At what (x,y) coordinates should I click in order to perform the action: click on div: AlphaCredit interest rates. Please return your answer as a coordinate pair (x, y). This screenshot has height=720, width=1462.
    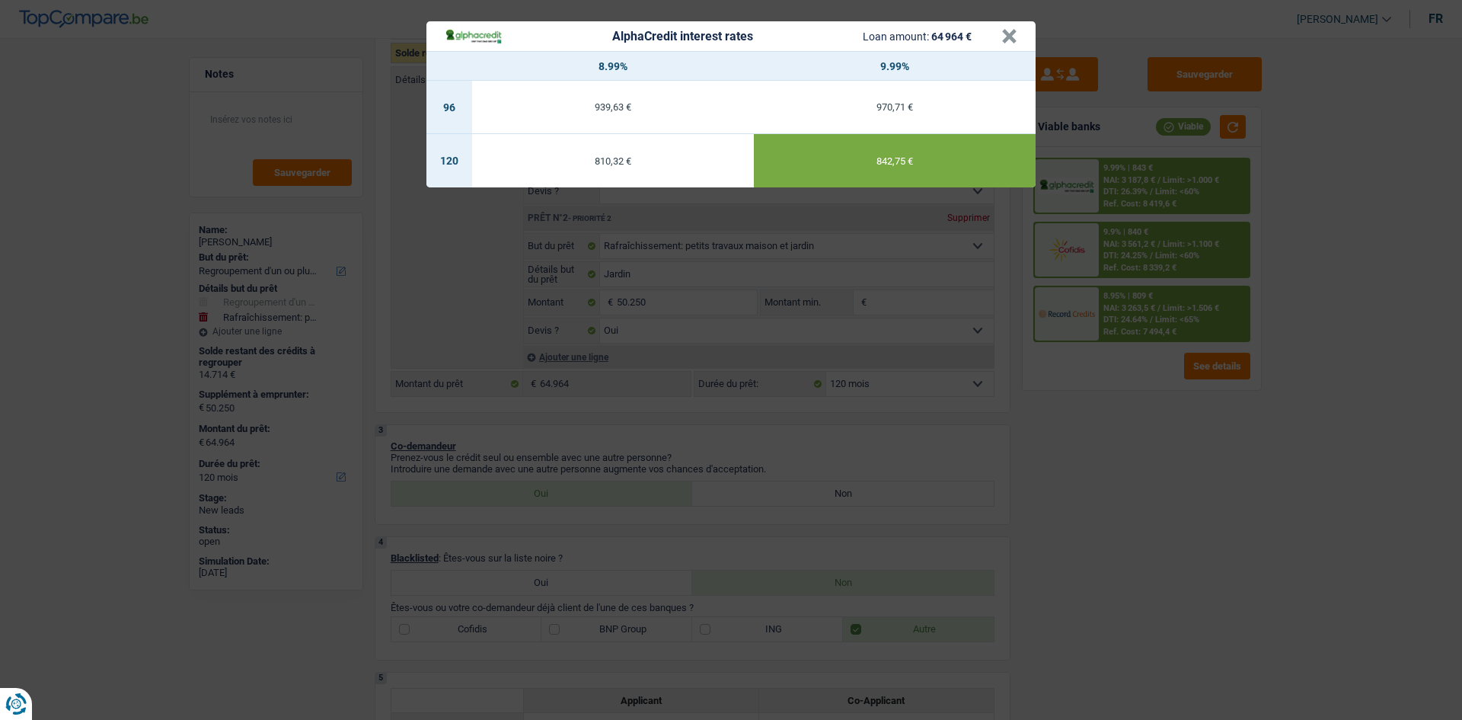
    Looking at the image, I should click on (682, 37).